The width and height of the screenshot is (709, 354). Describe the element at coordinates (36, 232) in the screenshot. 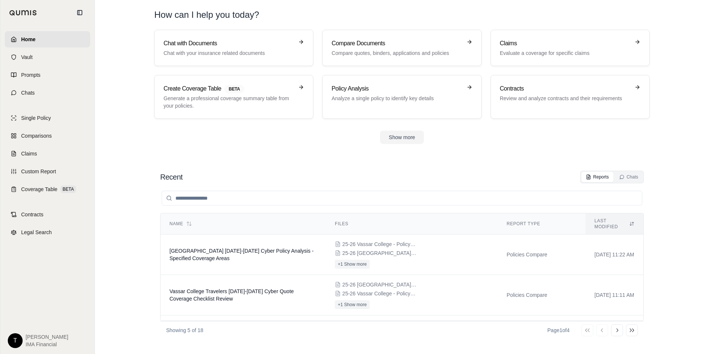

I see `span: Legal Search` at that location.